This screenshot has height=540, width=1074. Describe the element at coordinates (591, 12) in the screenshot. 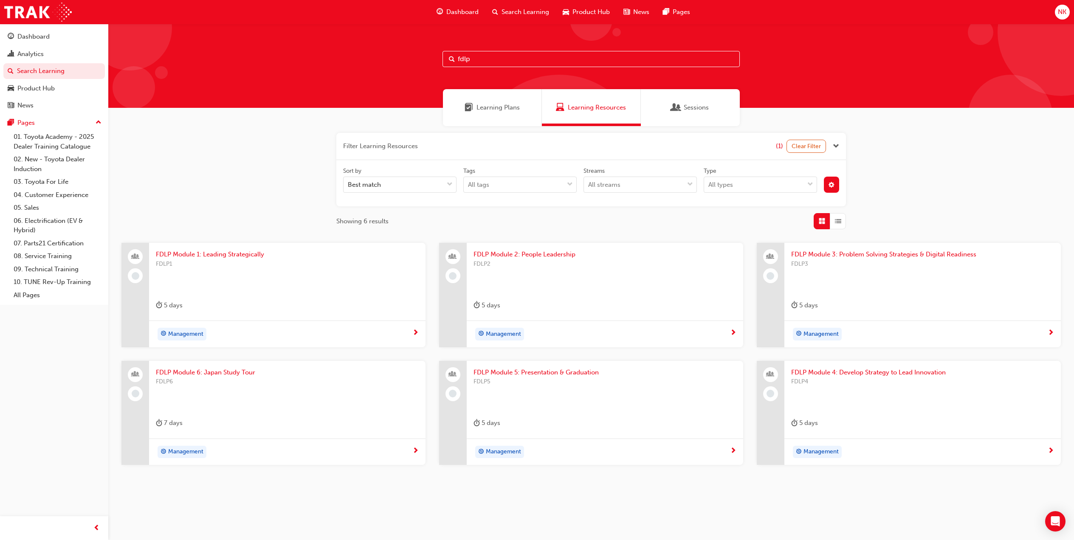

I see `span: Product Hub` at that location.